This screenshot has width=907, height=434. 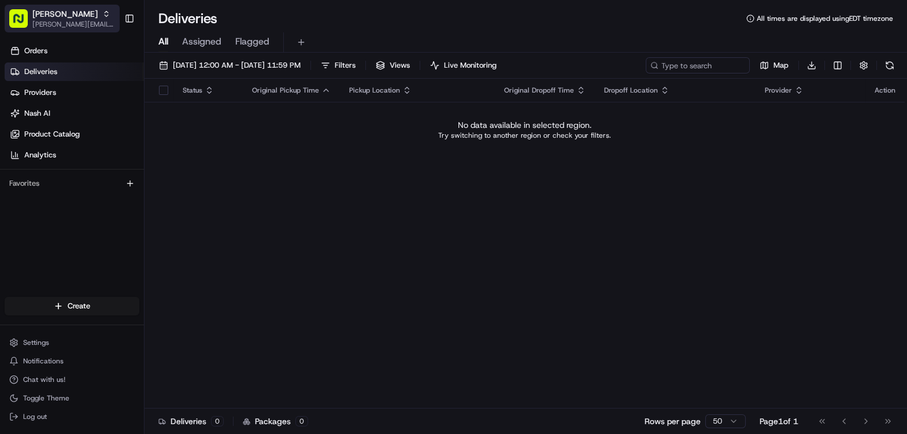 I want to click on button: Log out, so click(x=72, y=416).